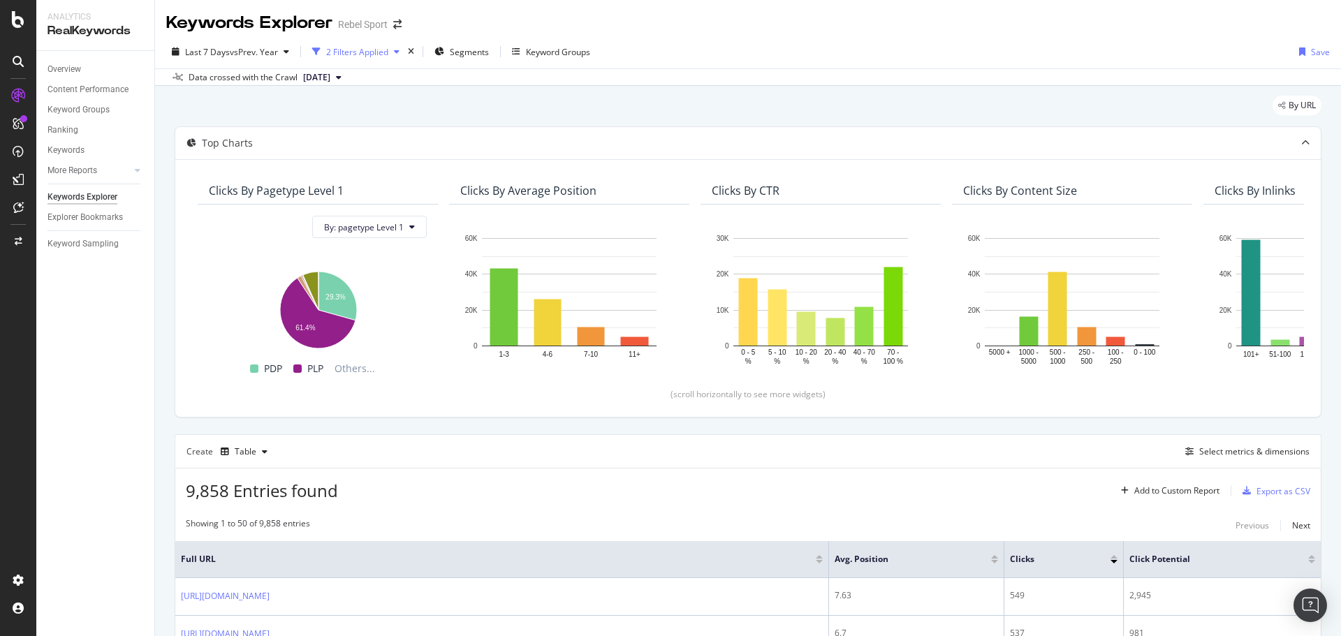 The height and width of the screenshot is (636, 1341). What do you see at coordinates (369, 227) in the screenshot?
I see `button: By: pagetype Level 1` at bounding box center [369, 227].